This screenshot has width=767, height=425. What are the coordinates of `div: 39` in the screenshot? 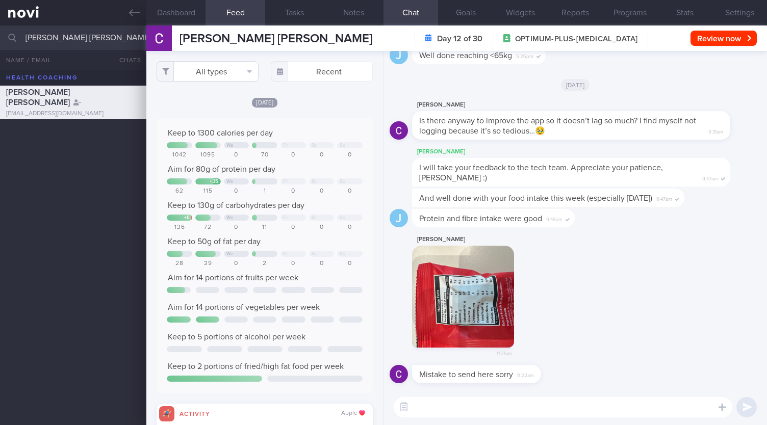 It's located at (208, 264).